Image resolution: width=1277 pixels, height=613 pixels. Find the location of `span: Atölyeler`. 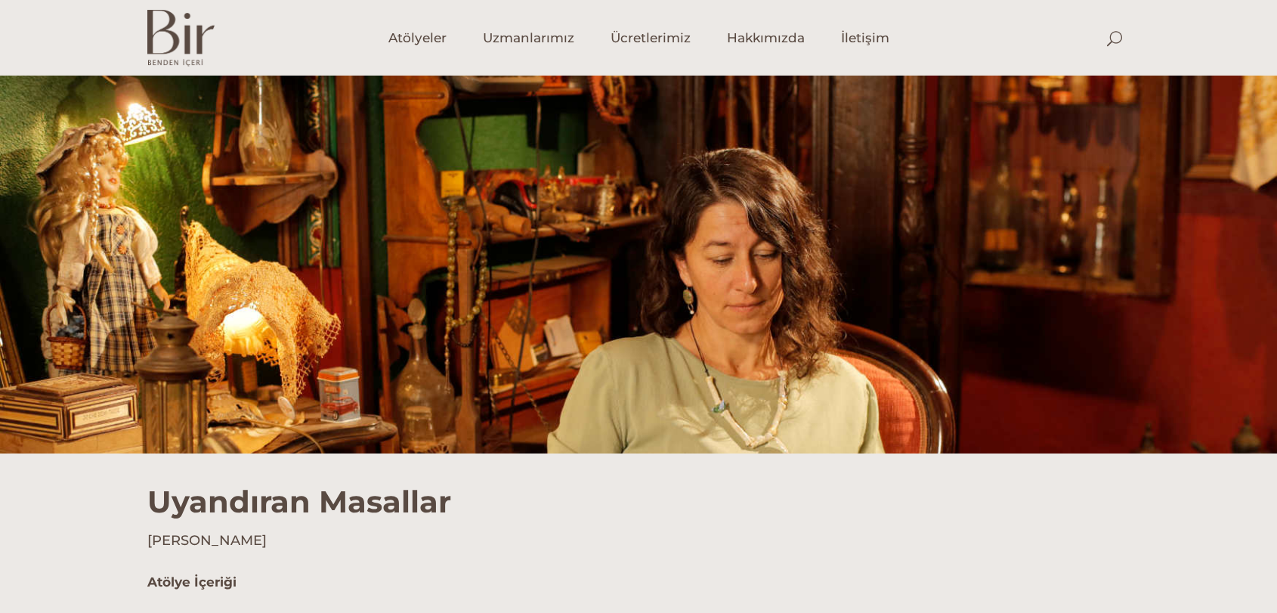

span: Atölyeler is located at coordinates (417, 38).